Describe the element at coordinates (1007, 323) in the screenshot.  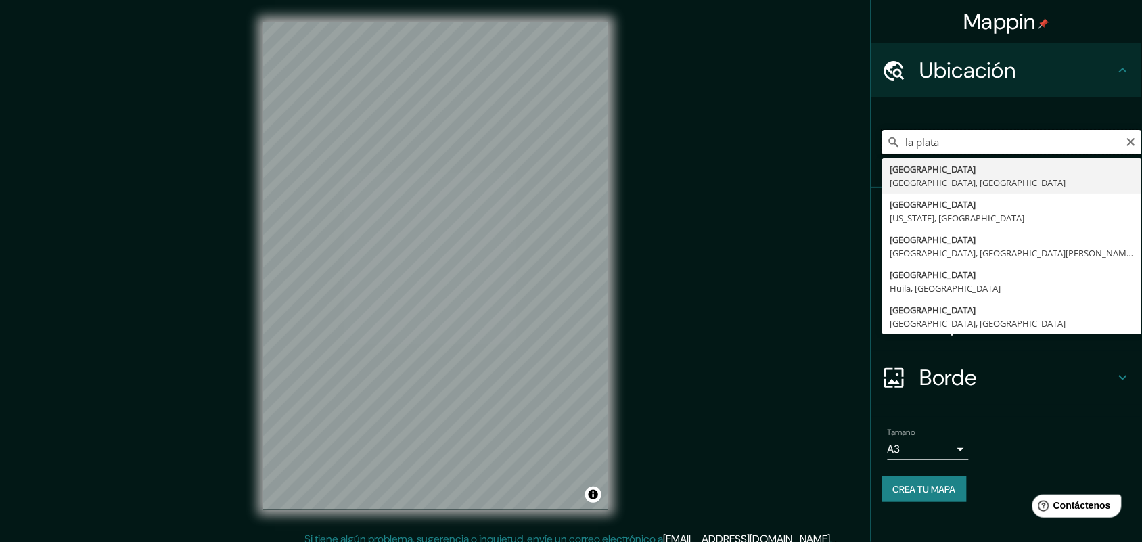
I see `div: Disposición` at that location.